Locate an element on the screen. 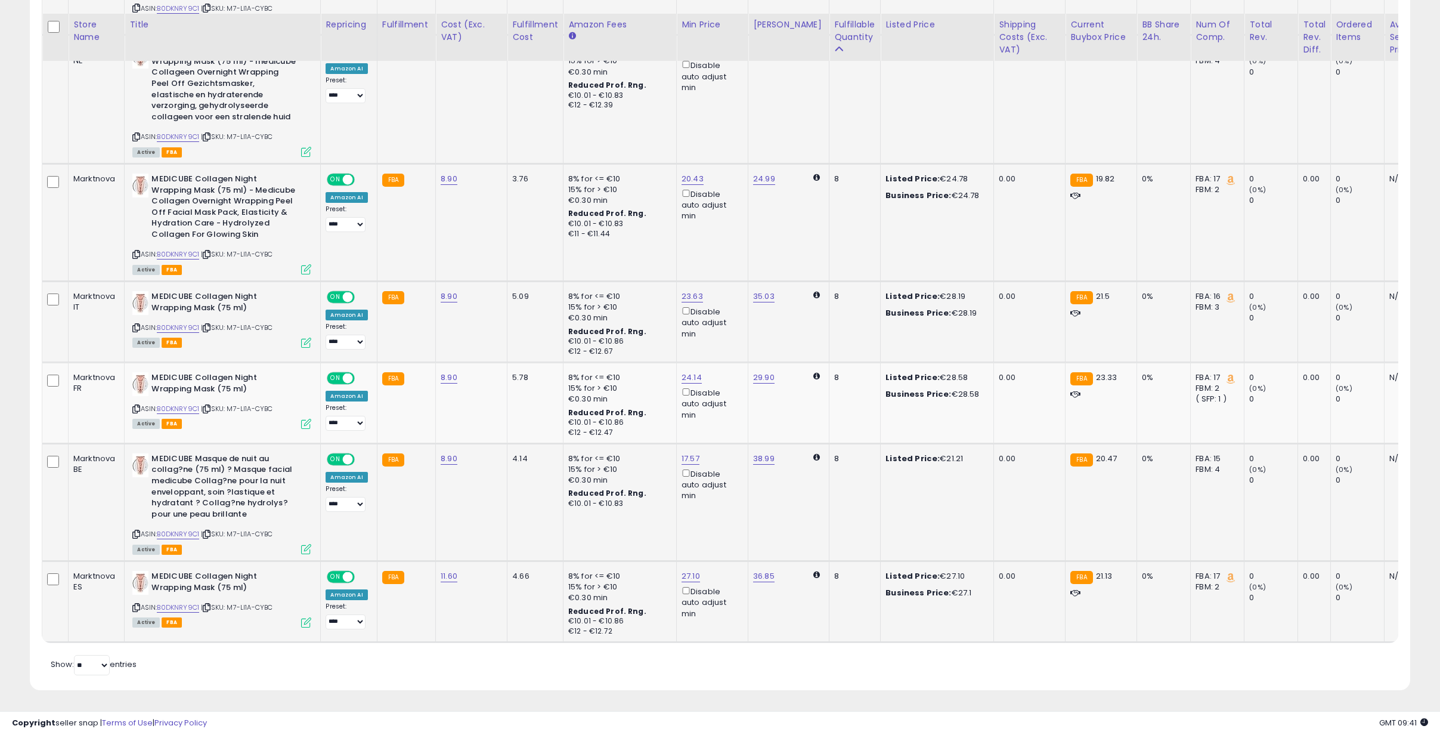  div: 5.09 is located at coordinates (533, 296).